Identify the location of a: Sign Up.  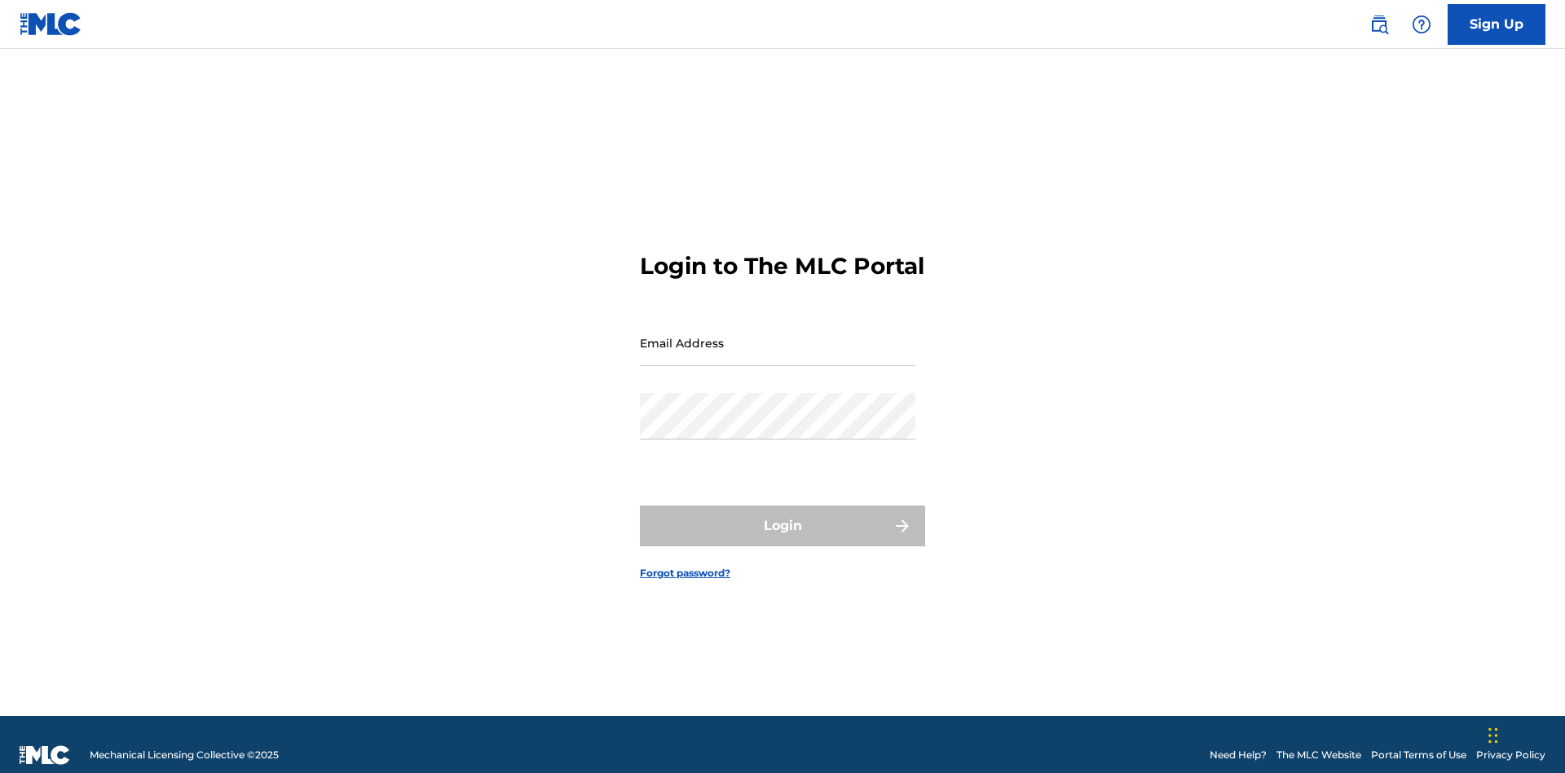
(1496, 24).